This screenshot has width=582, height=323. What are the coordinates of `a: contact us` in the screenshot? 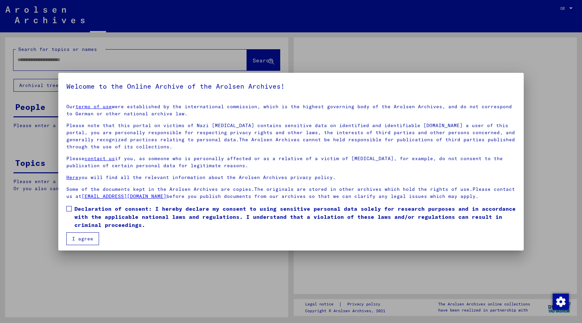 It's located at (100, 158).